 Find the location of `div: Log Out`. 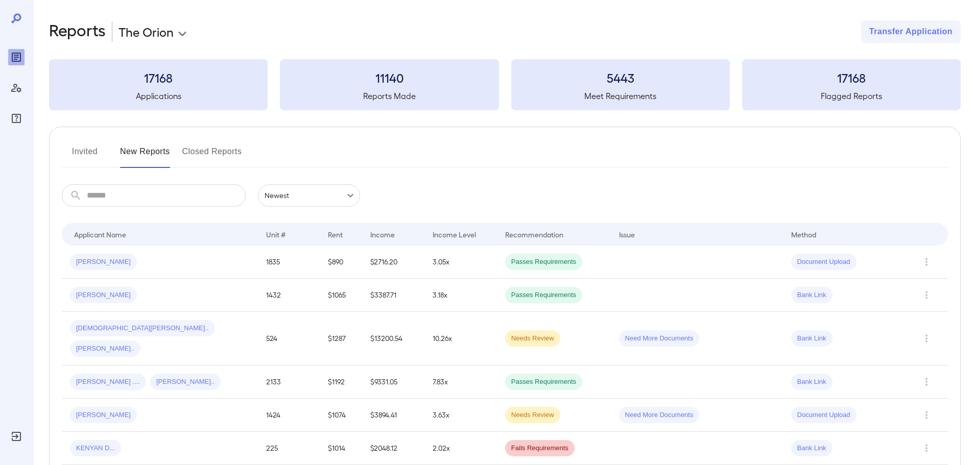

div: Log Out is located at coordinates (16, 437).